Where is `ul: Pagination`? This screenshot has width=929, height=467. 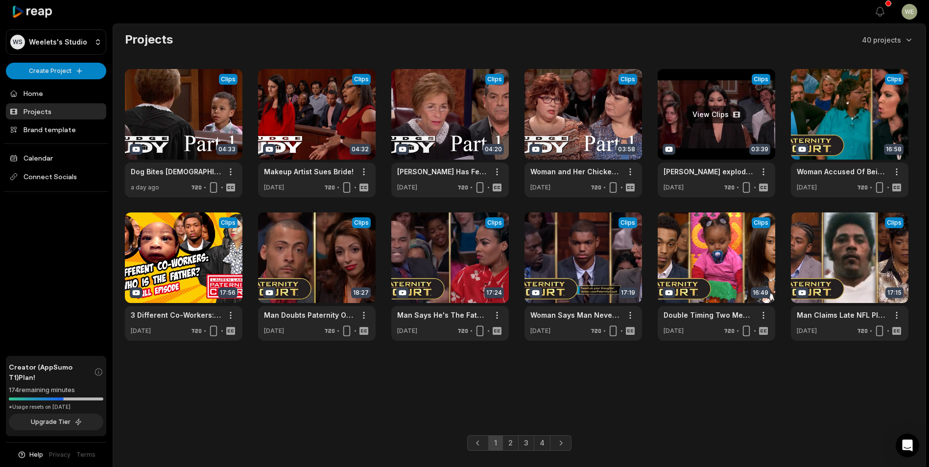
ul: Pagination is located at coordinates (519, 443).